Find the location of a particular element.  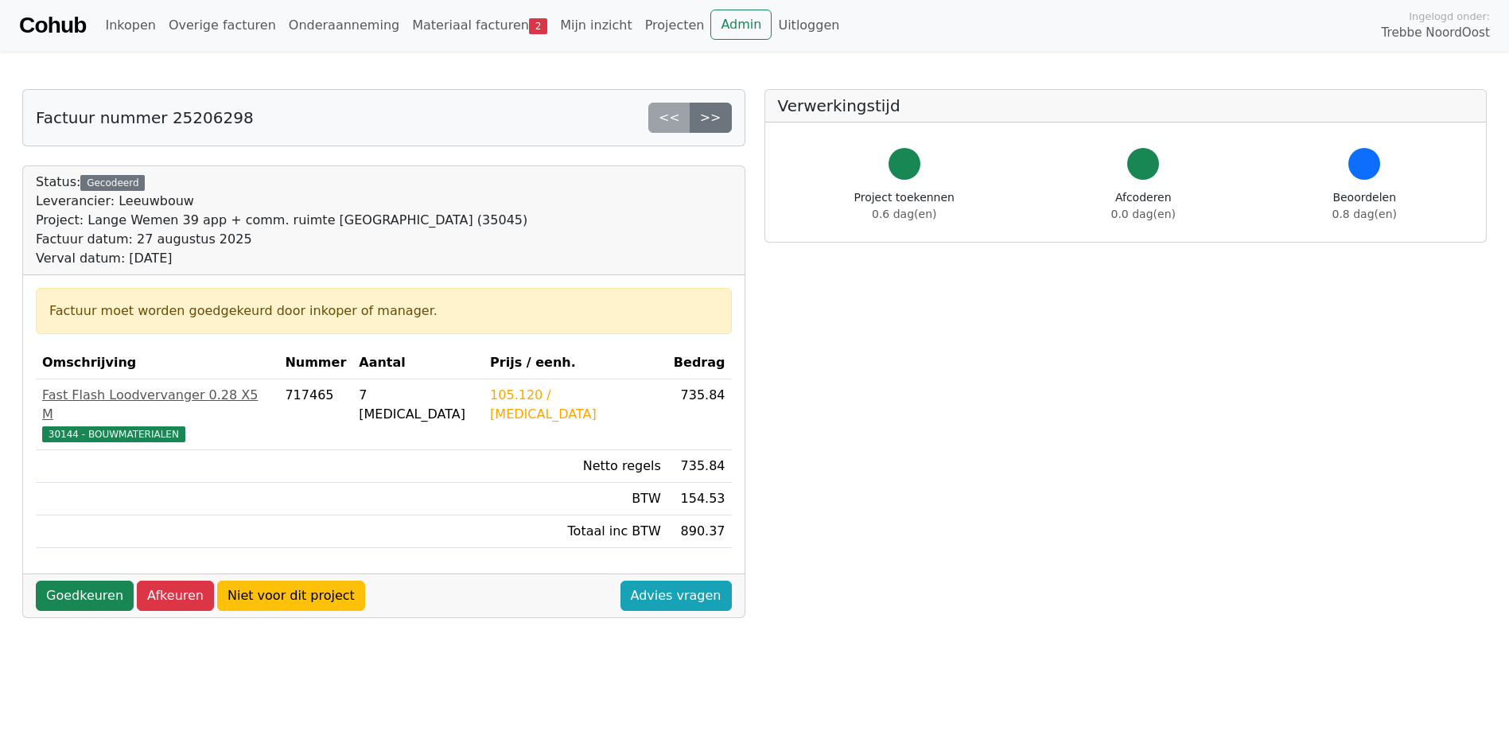

a: Projecten is located at coordinates (674, 25).